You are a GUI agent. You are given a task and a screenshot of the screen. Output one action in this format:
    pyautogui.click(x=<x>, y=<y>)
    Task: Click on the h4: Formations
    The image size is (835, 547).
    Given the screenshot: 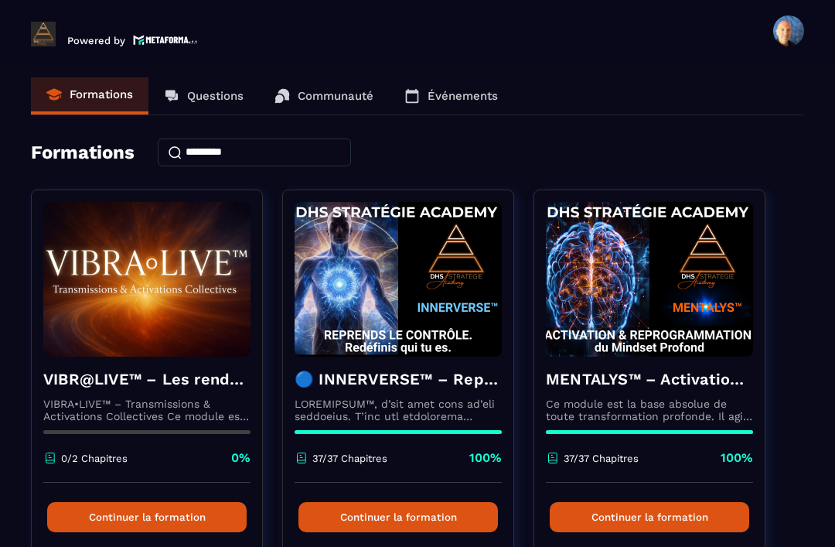 What is the action you would take?
    pyautogui.click(x=83, y=152)
    